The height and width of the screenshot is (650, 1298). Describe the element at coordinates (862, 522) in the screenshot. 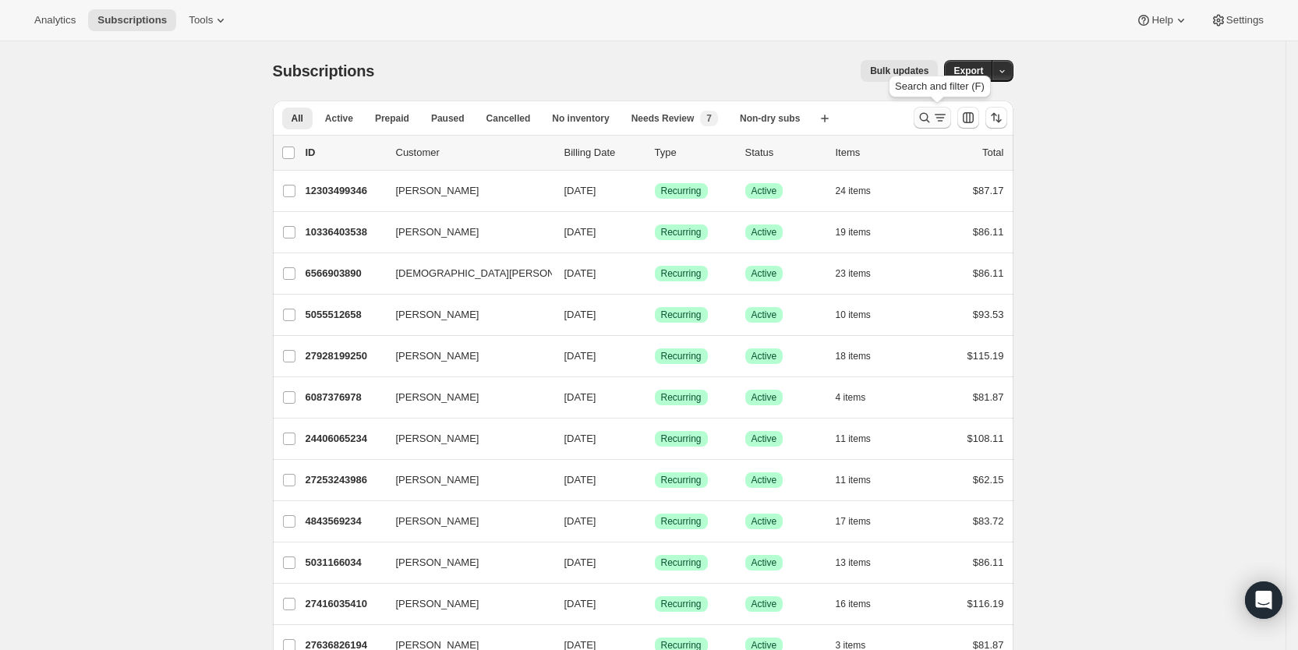

I see `button: 17 items` at that location.